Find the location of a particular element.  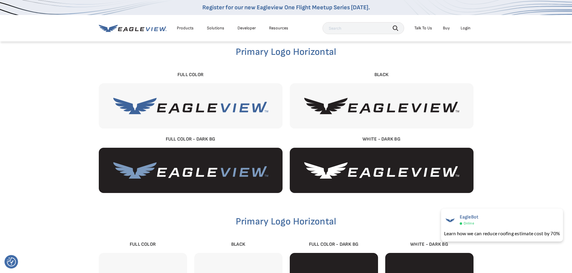

div: Resources is located at coordinates (278, 28).